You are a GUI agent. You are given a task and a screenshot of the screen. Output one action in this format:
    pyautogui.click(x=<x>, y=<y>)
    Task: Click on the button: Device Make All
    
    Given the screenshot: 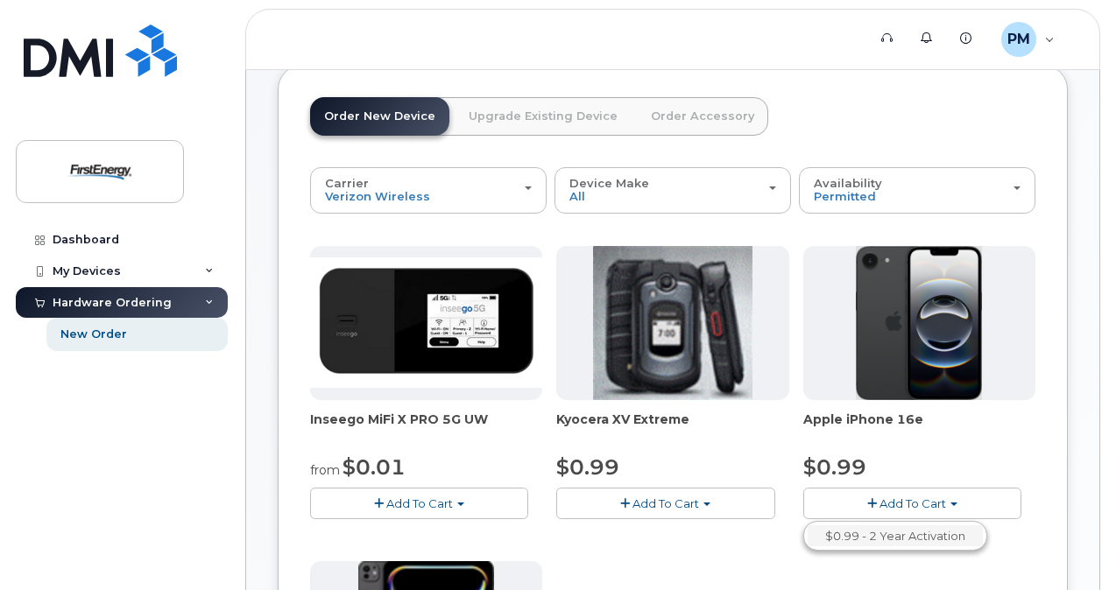 What is the action you would take?
    pyautogui.click(x=672, y=190)
    